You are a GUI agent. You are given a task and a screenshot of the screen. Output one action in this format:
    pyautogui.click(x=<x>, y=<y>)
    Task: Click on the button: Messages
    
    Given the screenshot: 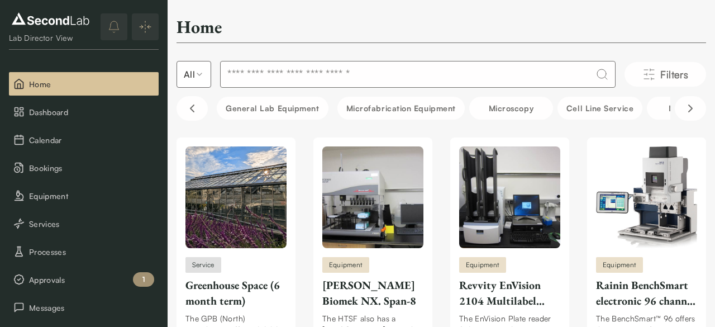 What is the action you would take?
    pyautogui.click(x=84, y=307)
    